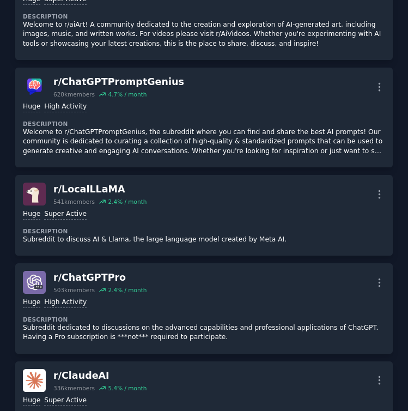 The height and width of the screenshot is (411, 408). What do you see at coordinates (74, 202) in the screenshot?
I see `div: 541k members` at bounding box center [74, 202].